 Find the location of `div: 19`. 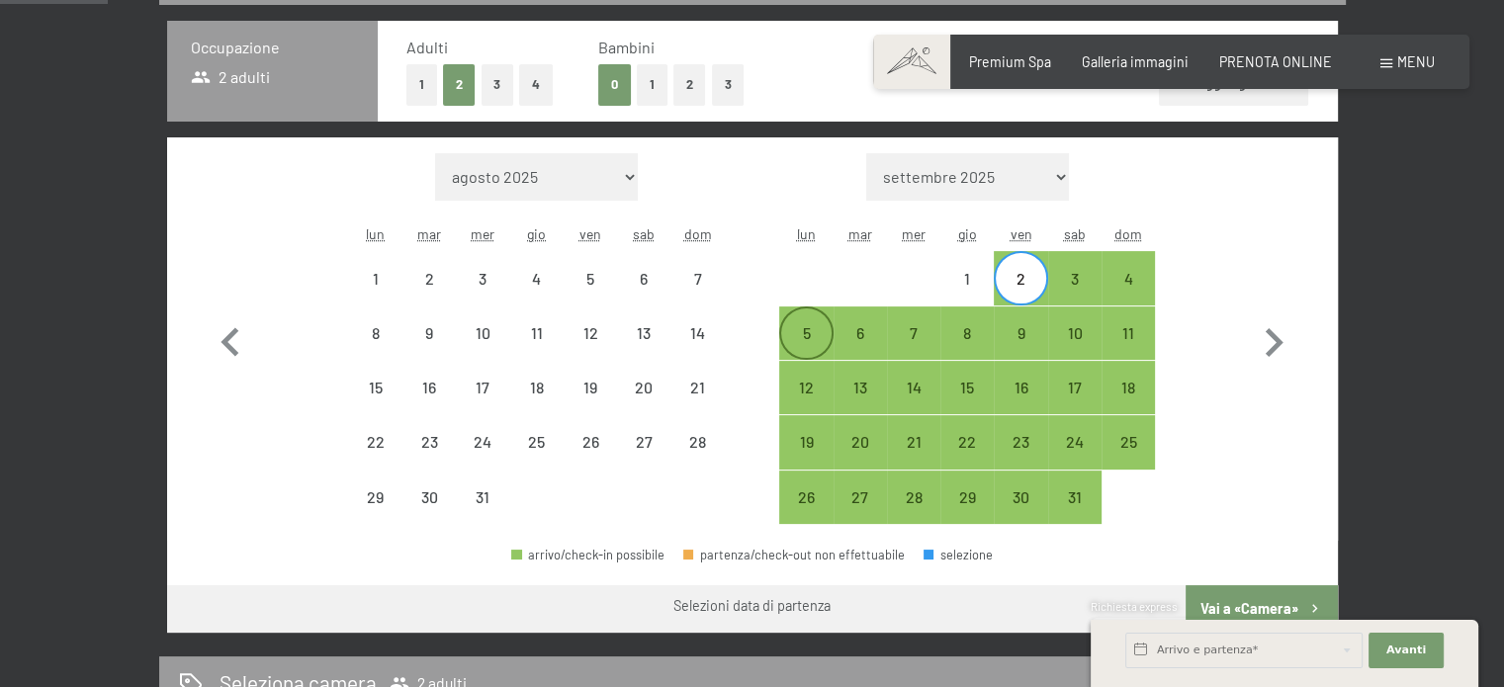

div: 19 is located at coordinates (806, 459).